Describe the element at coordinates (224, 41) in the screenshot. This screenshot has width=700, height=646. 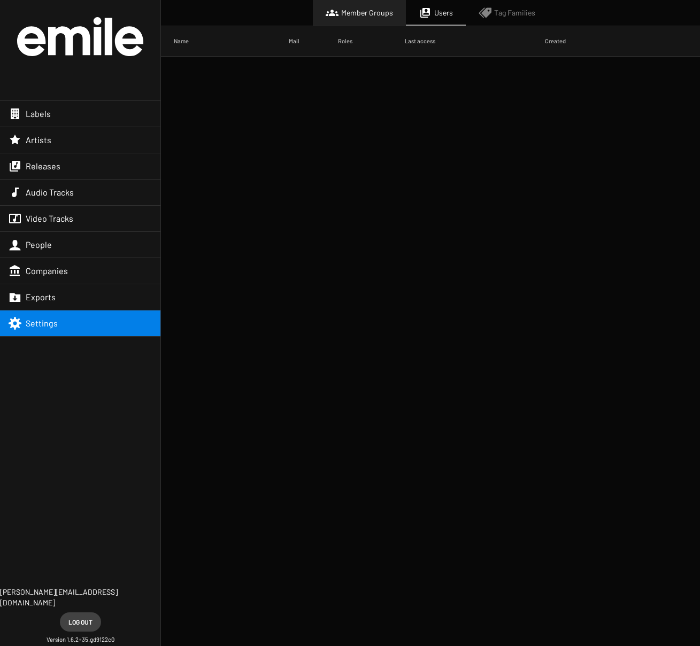
I see `th: Name` at that location.